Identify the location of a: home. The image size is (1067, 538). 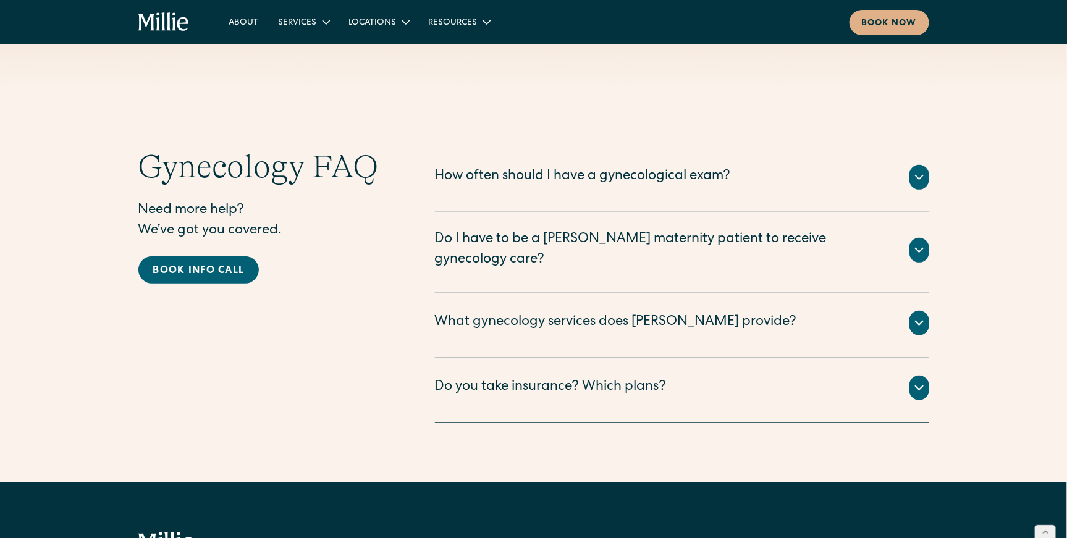
(164, 22).